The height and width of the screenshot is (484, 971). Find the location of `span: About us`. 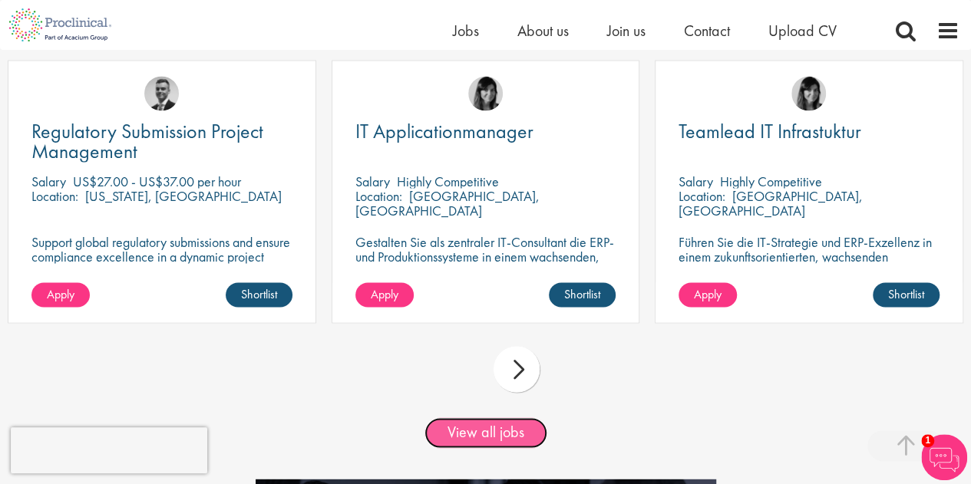

span: About us is located at coordinates (543, 31).